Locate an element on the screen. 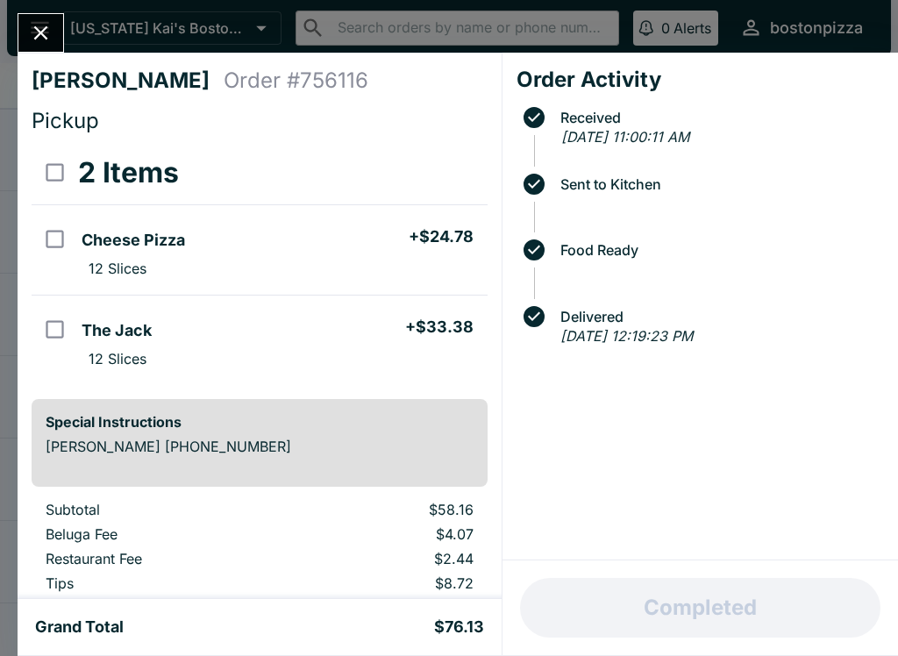 The width and height of the screenshot is (898, 656). h5: + $33.38 is located at coordinates (440, 327).